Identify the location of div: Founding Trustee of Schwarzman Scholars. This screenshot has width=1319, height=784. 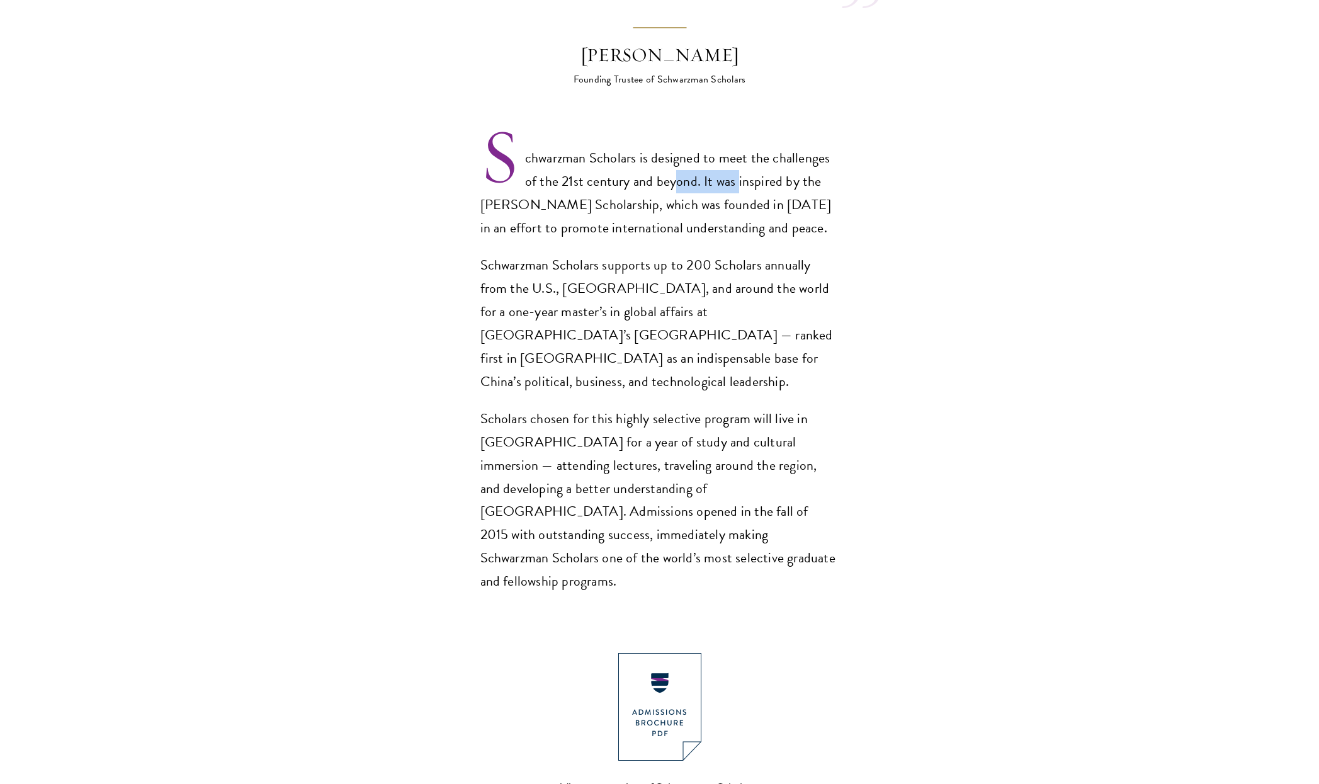
(660, 79).